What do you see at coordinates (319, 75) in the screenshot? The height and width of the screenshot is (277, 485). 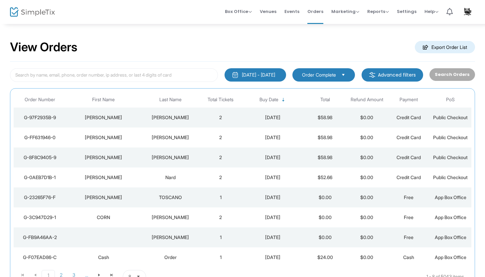 I see `span: Order Complete` at bounding box center [319, 75].